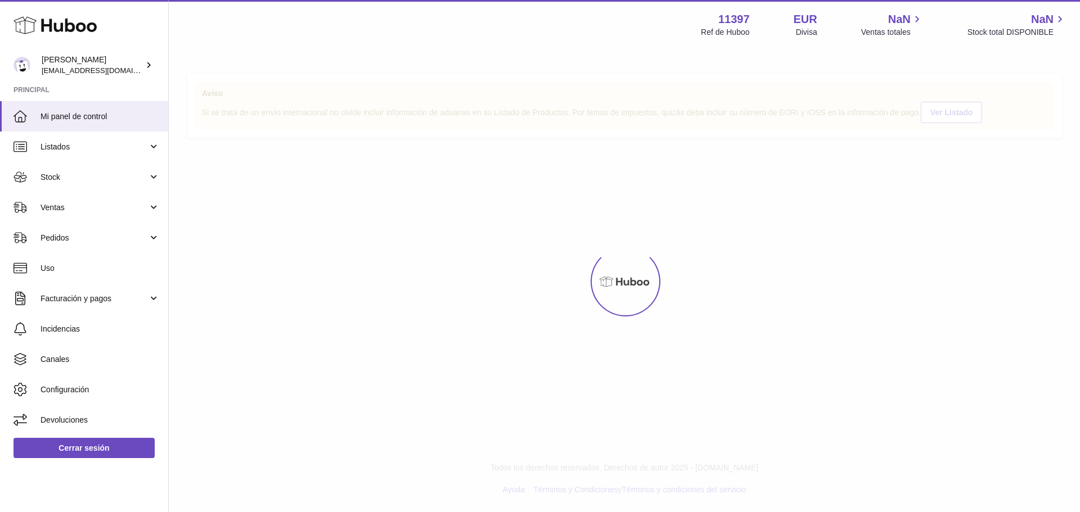  I want to click on img: info@luckybur.com, so click(22, 65).